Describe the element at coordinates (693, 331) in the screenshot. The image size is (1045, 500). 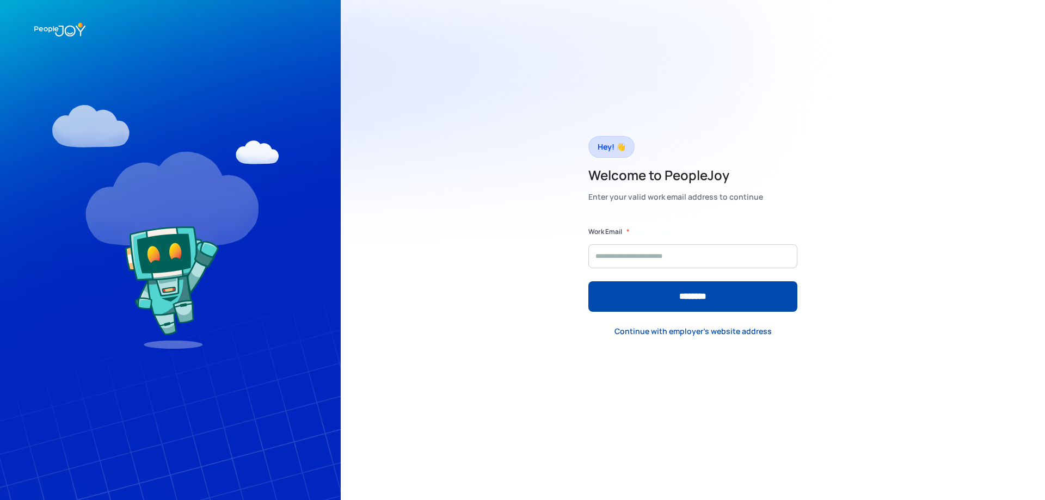
I see `a: Continue with employer's website address` at that location.